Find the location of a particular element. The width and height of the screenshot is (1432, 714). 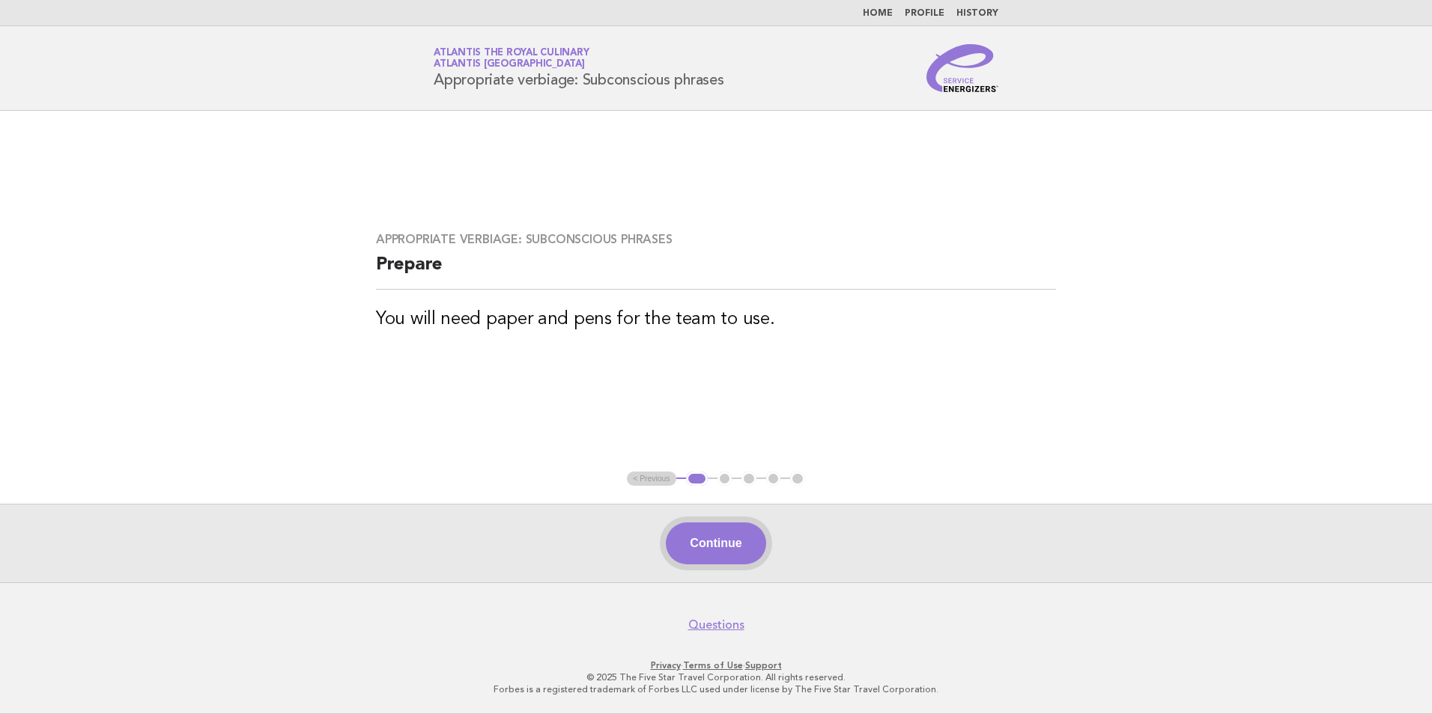

a: Support is located at coordinates (763, 666).